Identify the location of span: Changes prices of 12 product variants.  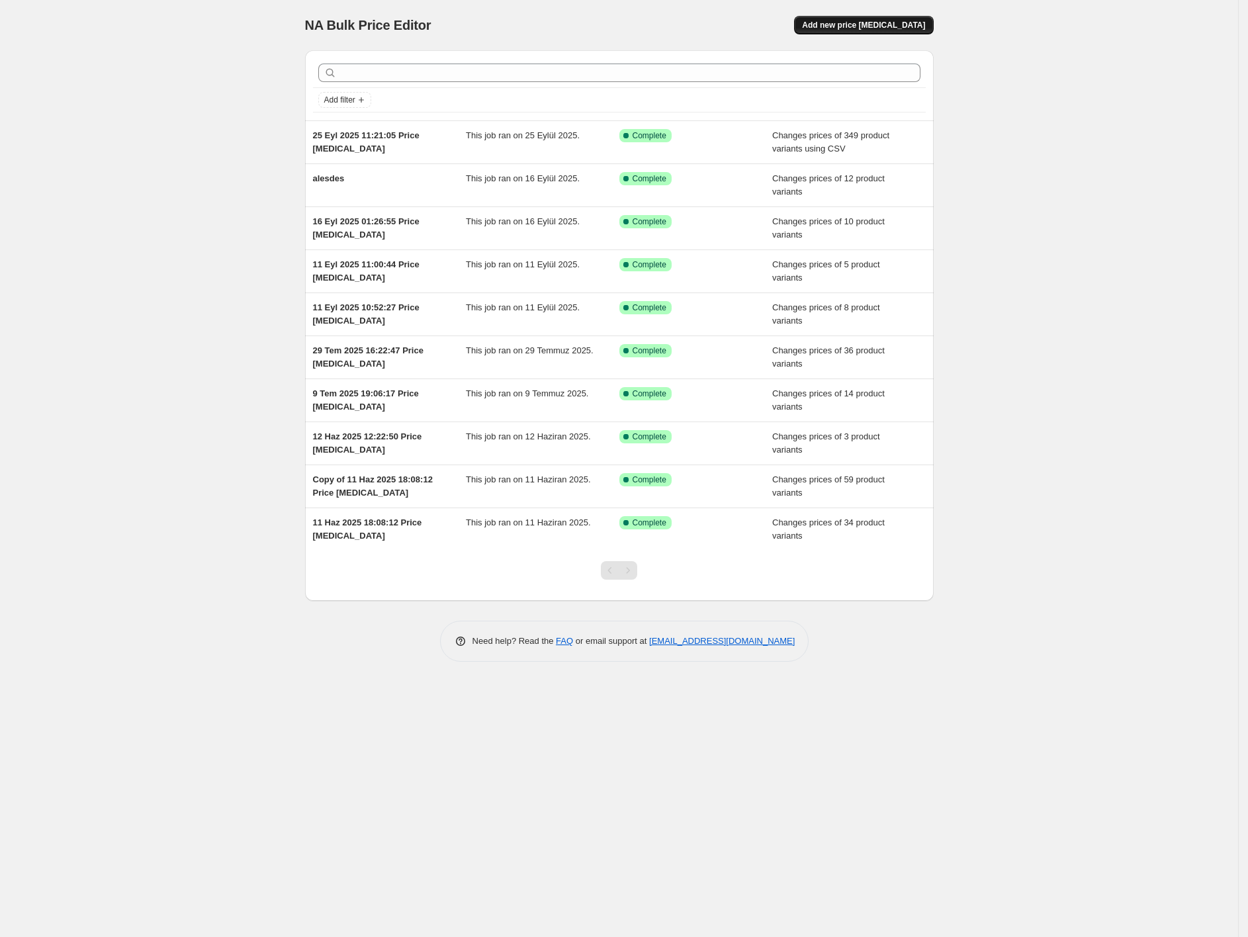
(828, 185).